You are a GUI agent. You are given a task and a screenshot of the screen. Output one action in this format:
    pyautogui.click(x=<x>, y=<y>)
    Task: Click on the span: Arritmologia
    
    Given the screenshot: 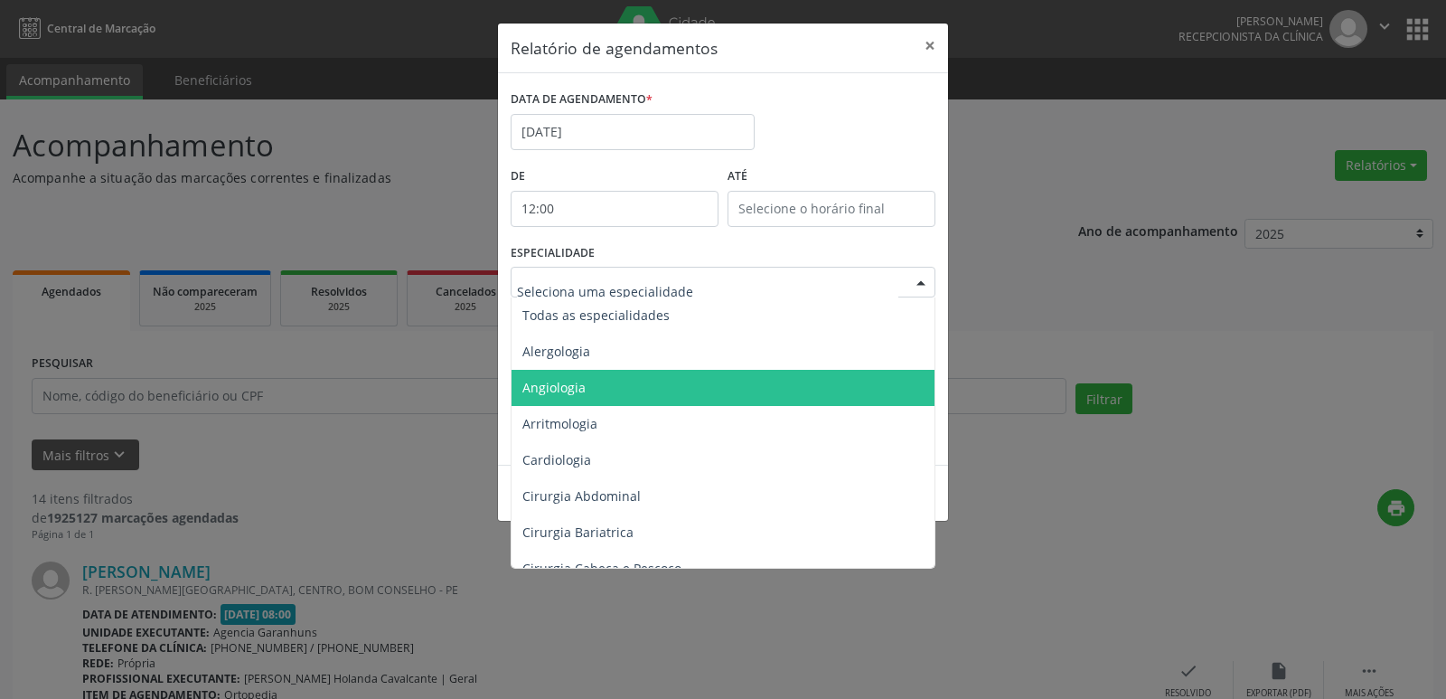 What is the action you would take?
    pyautogui.click(x=559, y=423)
    